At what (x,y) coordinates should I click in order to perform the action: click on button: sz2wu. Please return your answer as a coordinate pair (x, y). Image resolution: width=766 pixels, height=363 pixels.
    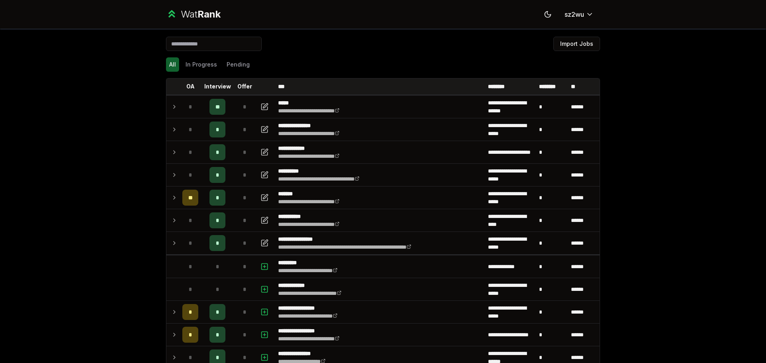
    Looking at the image, I should click on (579, 14).